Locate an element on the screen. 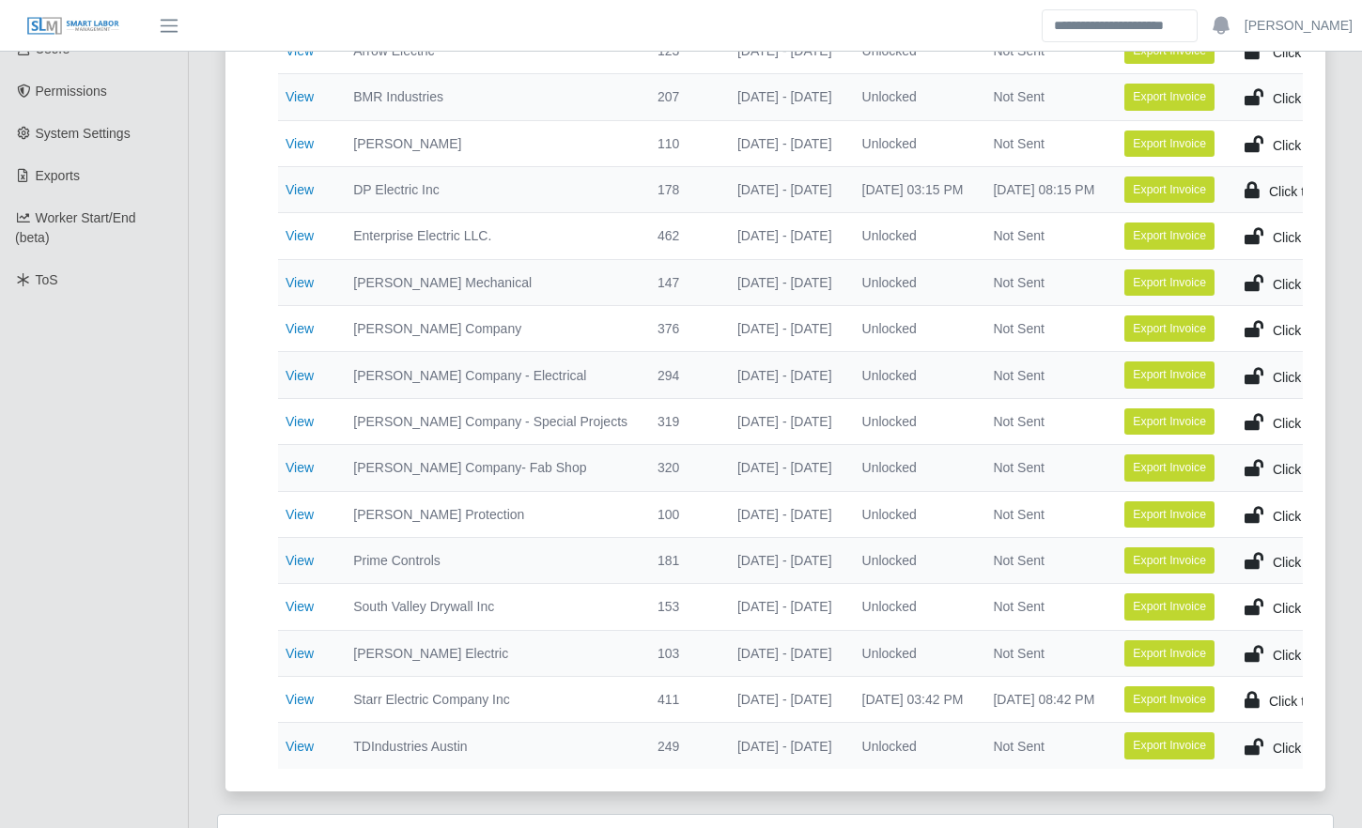 The width and height of the screenshot is (1362, 828). td: 411 is located at coordinates (682, 700).